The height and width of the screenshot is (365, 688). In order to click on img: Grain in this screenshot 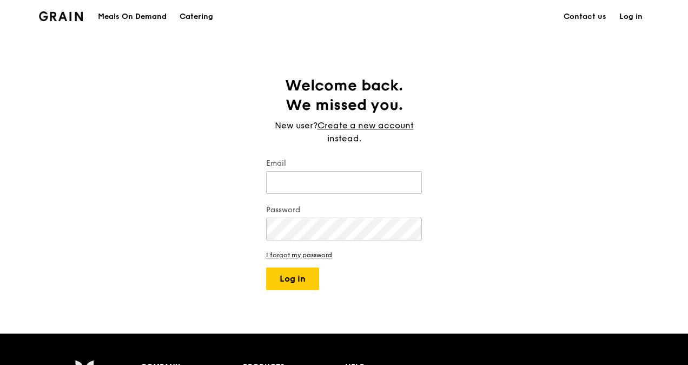, I will do `click(61, 16)`.